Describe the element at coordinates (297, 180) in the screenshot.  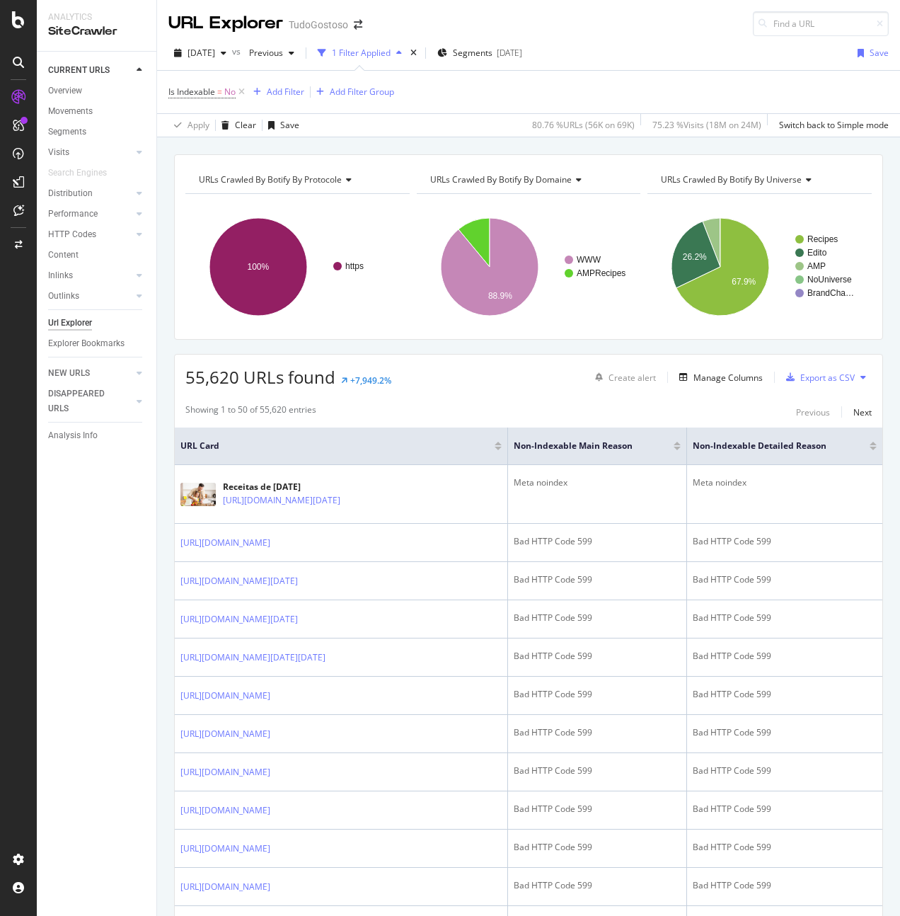
I see `h4: URLs Crawled By Botify By protocole` at that location.